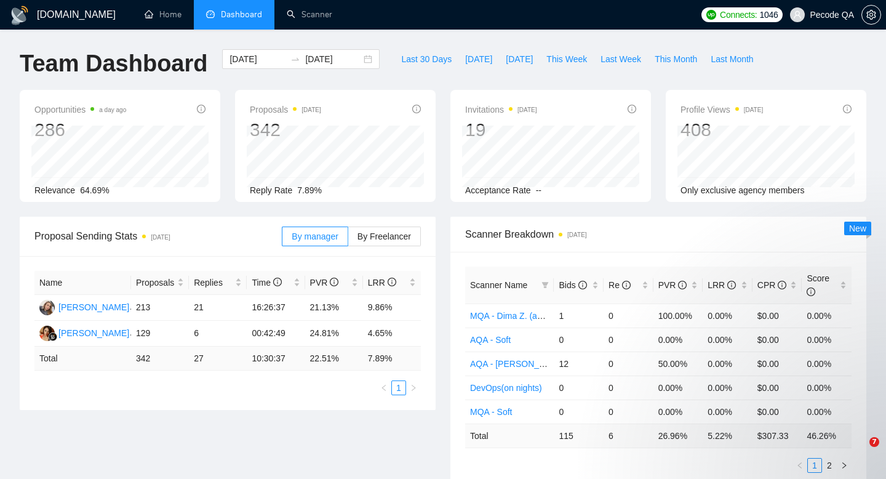 This screenshot has width=886, height=479. Describe the element at coordinates (286, 130) in the screenshot. I see `div: 342` at that location.